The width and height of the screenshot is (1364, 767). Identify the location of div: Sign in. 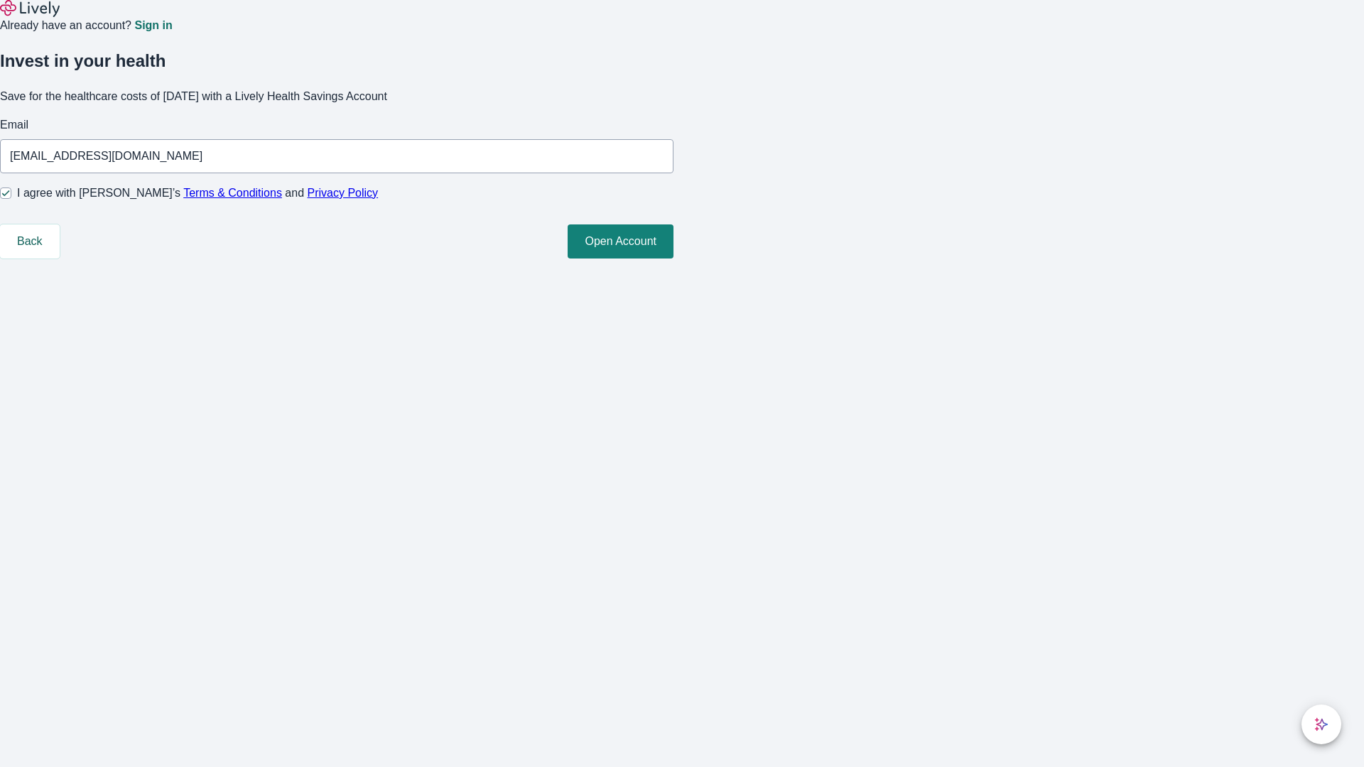
(153, 26).